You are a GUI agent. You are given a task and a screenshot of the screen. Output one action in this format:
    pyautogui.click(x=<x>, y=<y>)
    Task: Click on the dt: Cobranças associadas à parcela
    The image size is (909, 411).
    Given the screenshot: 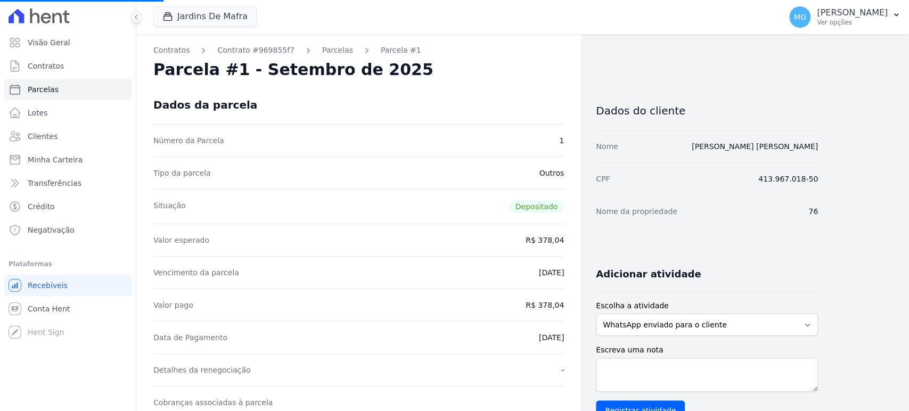 What is the action you would take?
    pyautogui.click(x=213, y=403)
    